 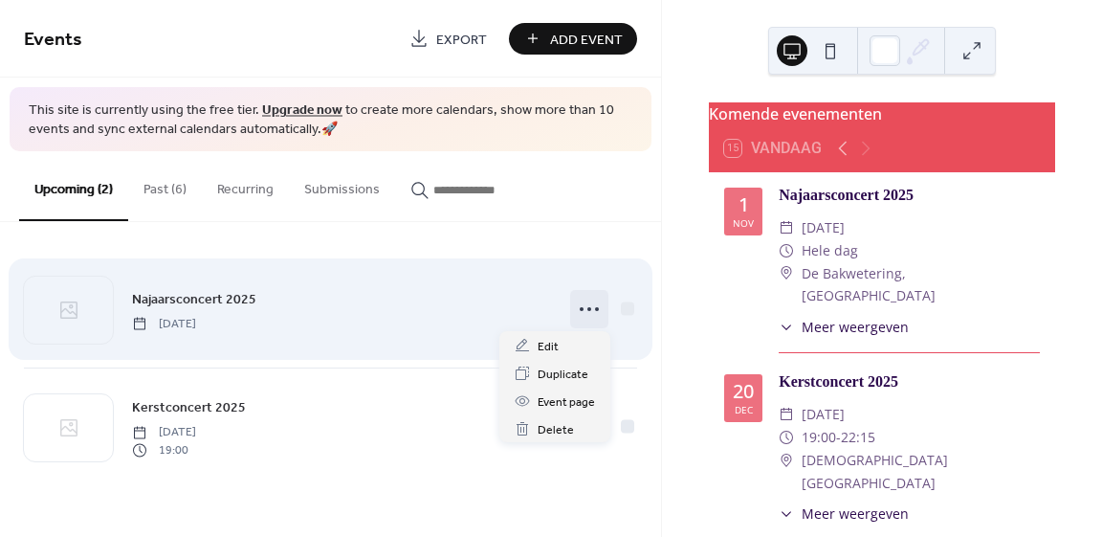 What do you see at coordinates (882, 114) in the screenshot?
I see `div: Komende evenementen` at bounding box center [882, 114].